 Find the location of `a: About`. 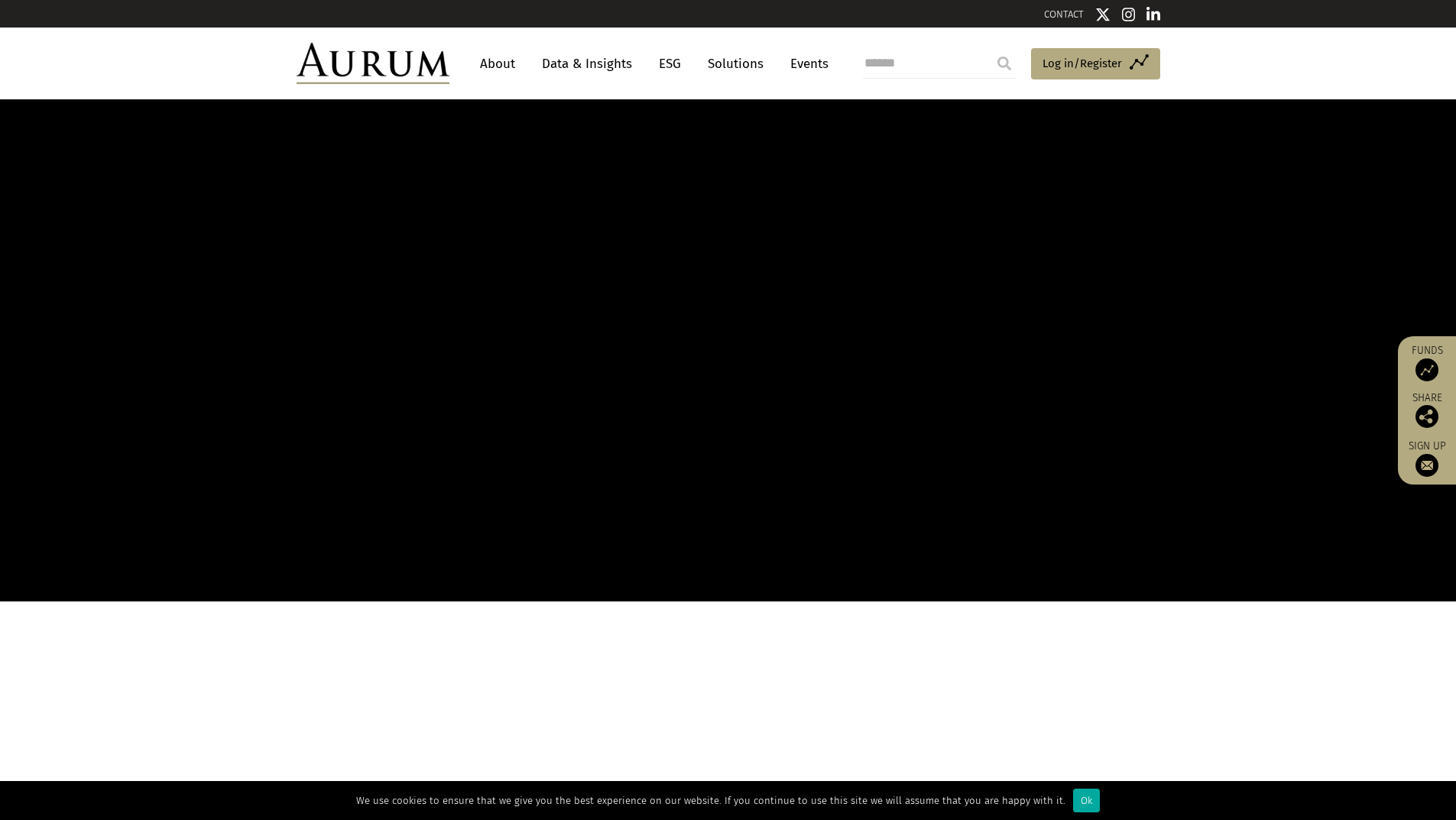

a: About is located at coordinates (497, 64).